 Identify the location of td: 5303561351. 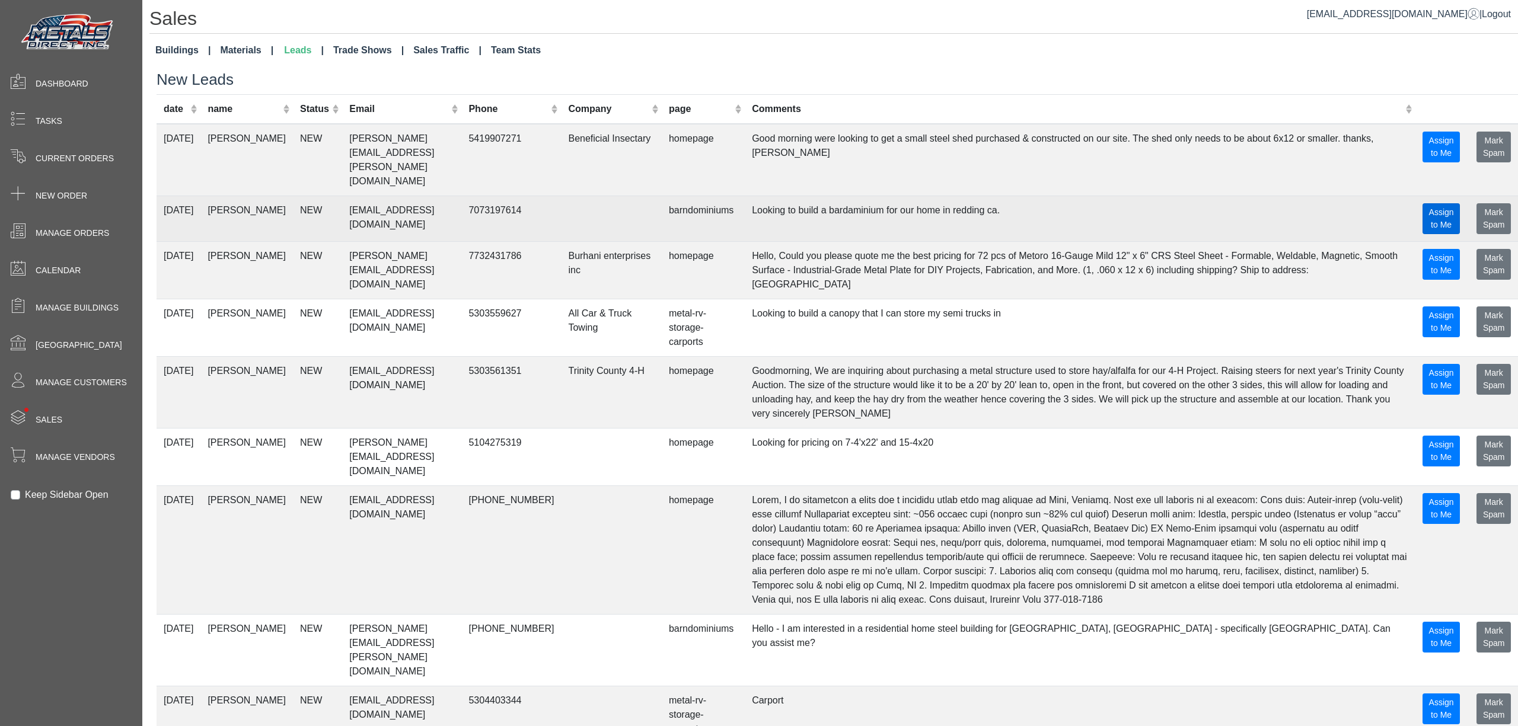
(511, 392).